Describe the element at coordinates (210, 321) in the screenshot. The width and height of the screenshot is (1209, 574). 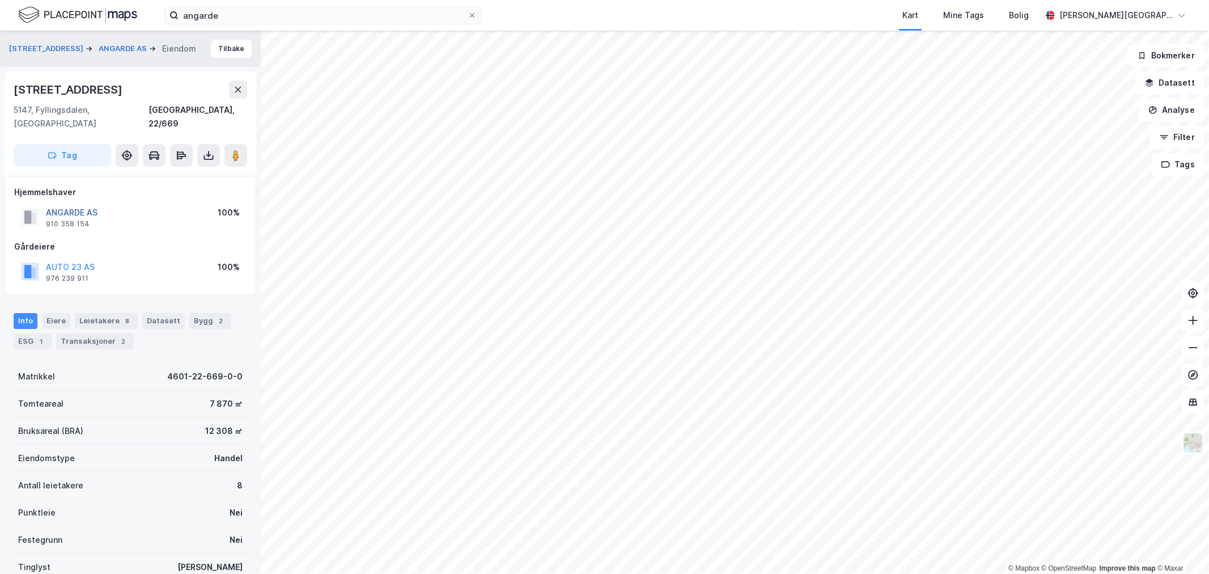
I see `div: Bygg` at that location.